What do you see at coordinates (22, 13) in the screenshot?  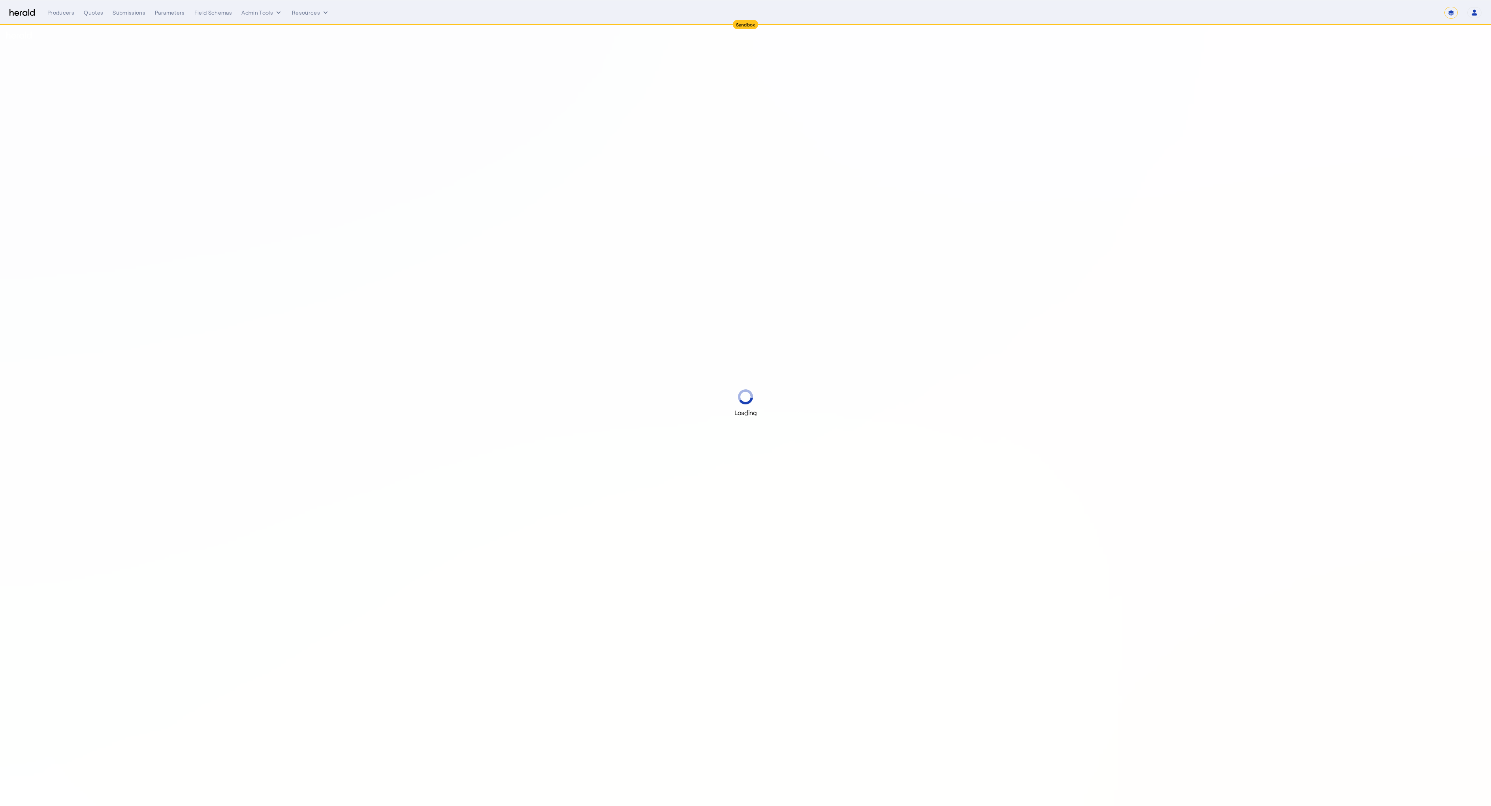 I see `img: Herald Logo` at bounding box center [22, 13].